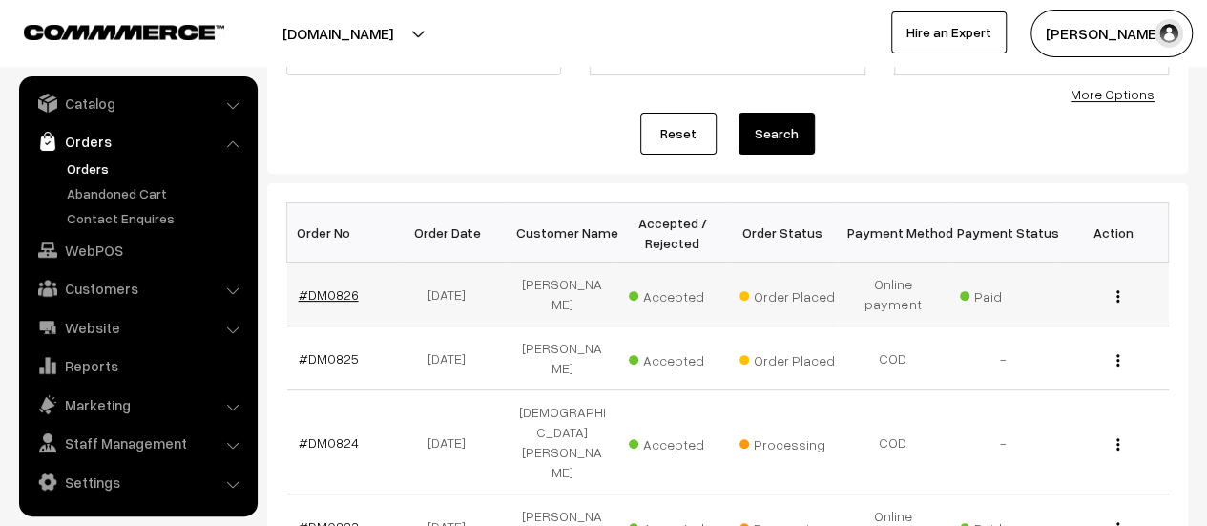 Image resolution: width=1207 pixels, height=526 pixels. What do you see at coordinates (1112, 93) in the screenshot?
I see `a: More Options` at bounding box center [1112, 93].